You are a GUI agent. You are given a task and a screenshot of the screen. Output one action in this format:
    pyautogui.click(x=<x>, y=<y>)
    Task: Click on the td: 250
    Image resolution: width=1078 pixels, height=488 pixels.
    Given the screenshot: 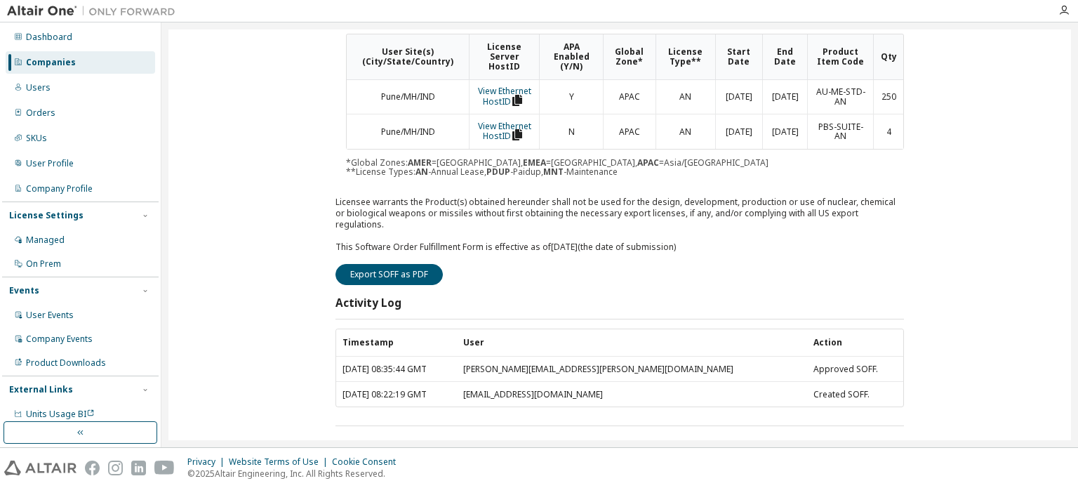 What is the action you would take?
    pyautogui.click(x=888, y=97)
    